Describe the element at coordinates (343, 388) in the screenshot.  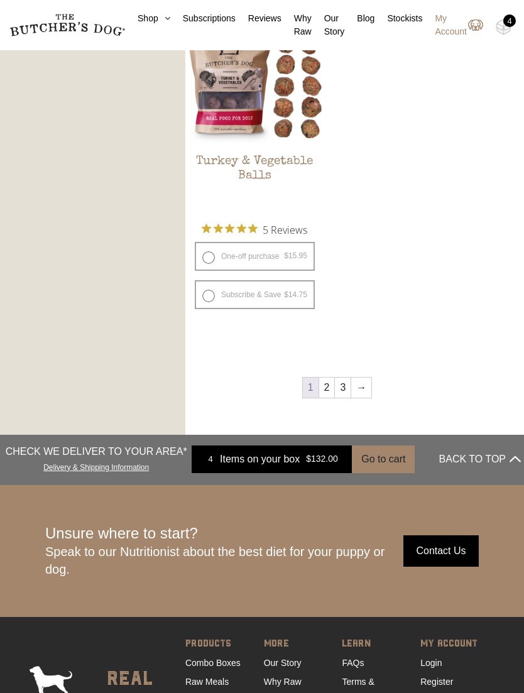
I see `a: Page 3` at that location.